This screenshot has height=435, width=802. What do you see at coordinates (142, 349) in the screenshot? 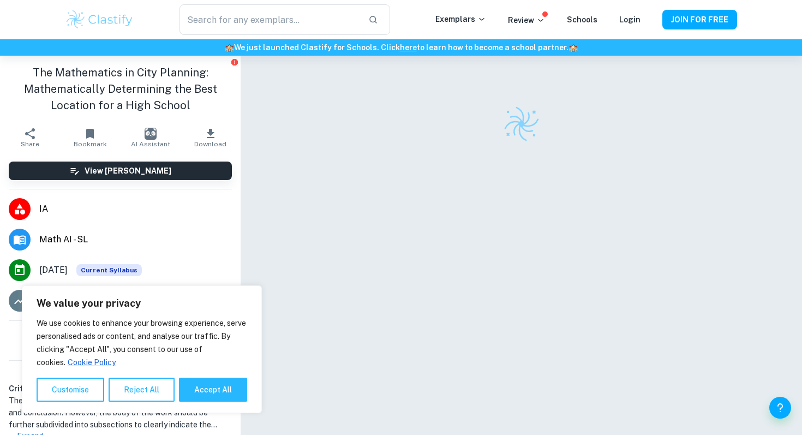
I see `div: We value your privacy` at bounding box center [142, 349].